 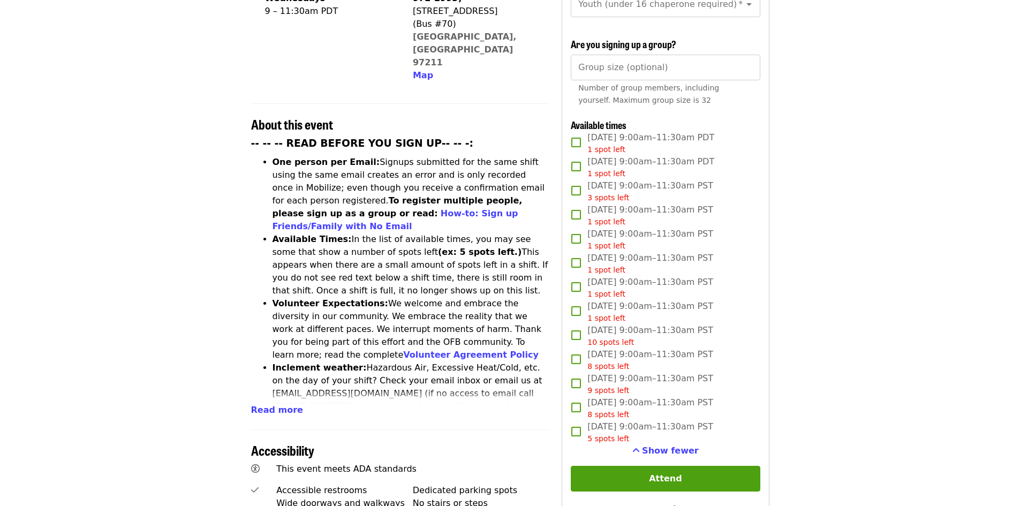 What do you see at coordinates (410, 265) in the screenshot?
I see `li: In the list of available times, you may see some that show a number of spots left This appears wh...` at bounding box center [410, 265].